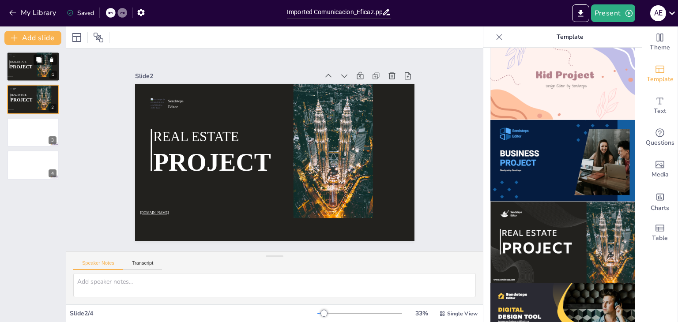 This screenshot has height=322, width=678. I want to click on button: Add slide, so click(33, 38).